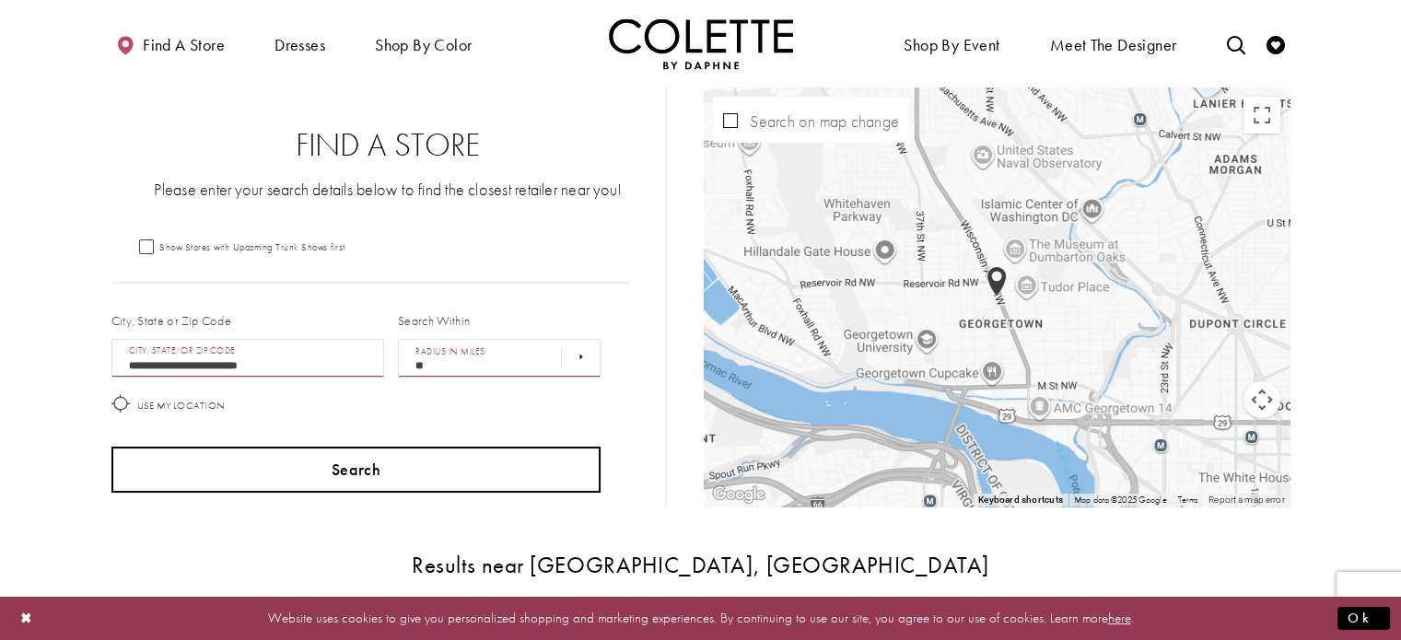 The image size is (1401, 640). I want to click on a: Check Wishlist, so click(1275, 43).